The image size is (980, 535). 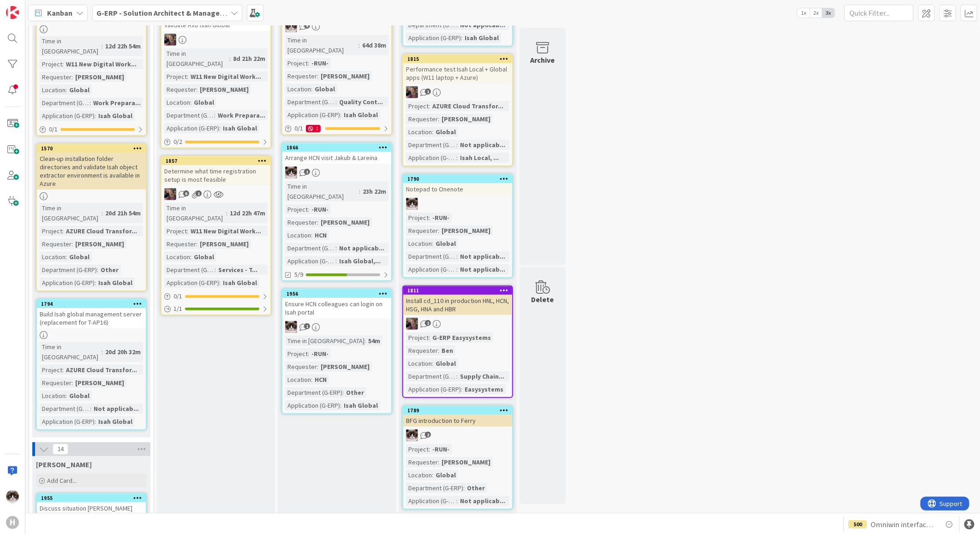 What do you see at coordinates (216, 161) in the screenshot?
I see `div: 1857` at bounding box center [216, 161].